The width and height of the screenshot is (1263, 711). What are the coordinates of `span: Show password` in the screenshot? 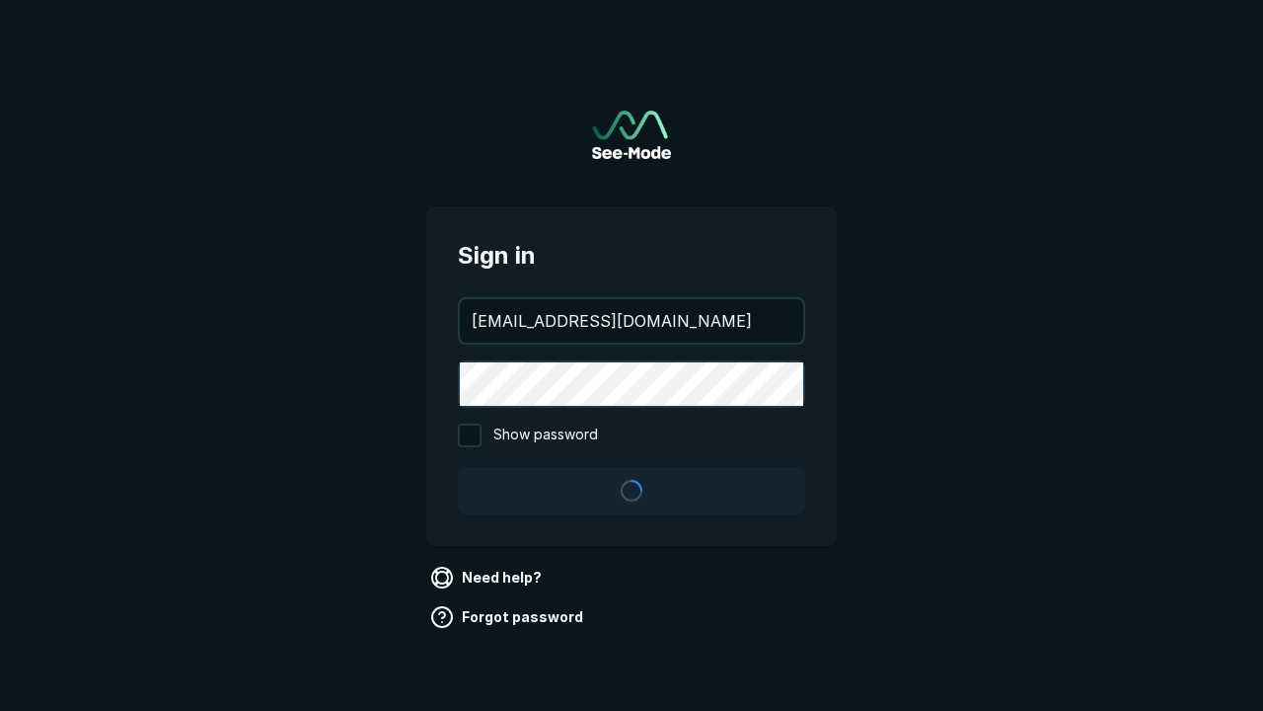 It's located at (546, 435).